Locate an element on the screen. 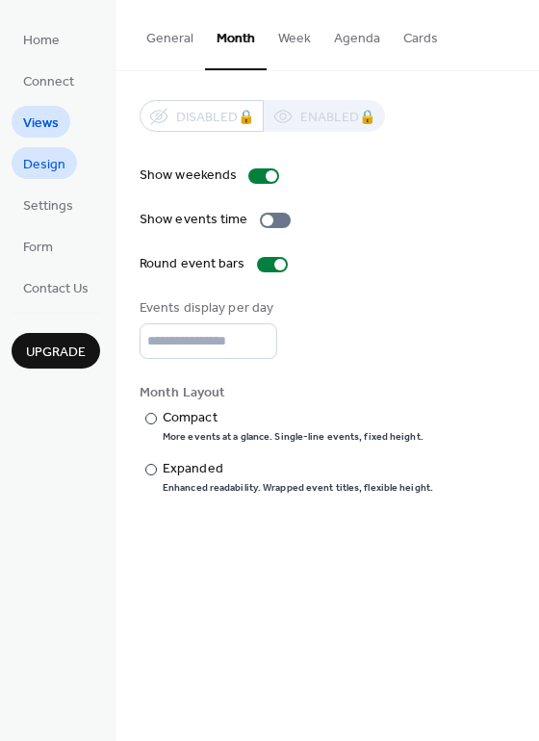  span: Design is located at coordinates (44, 165).